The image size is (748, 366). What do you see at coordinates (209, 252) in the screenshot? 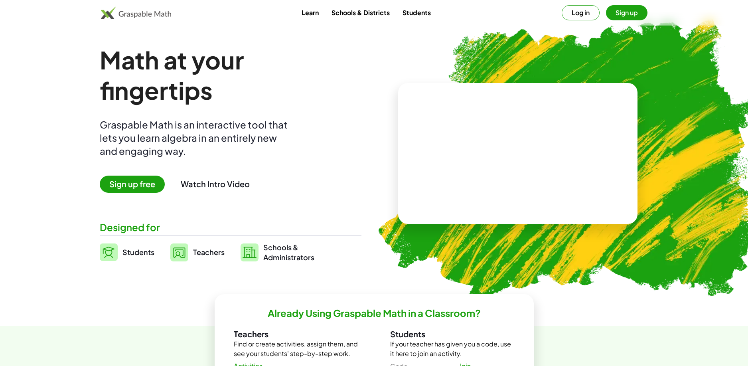
I see `span: Teachers` at bounding box center [209, 252].